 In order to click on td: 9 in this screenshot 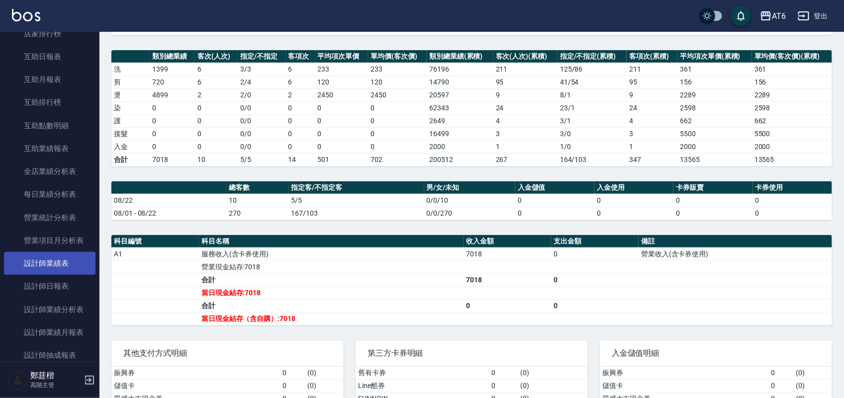, I will do `click(525, 95)`.